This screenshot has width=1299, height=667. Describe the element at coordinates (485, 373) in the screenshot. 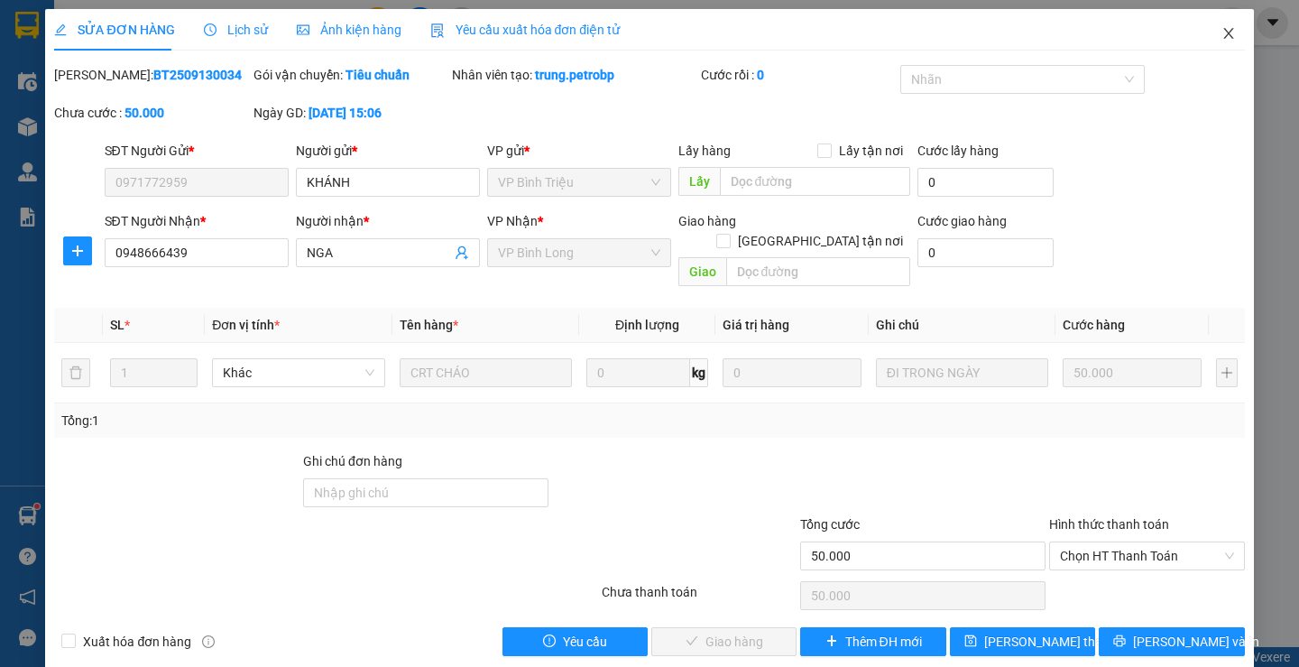

I see `input: VD: Bàn, Ghế` at that location.